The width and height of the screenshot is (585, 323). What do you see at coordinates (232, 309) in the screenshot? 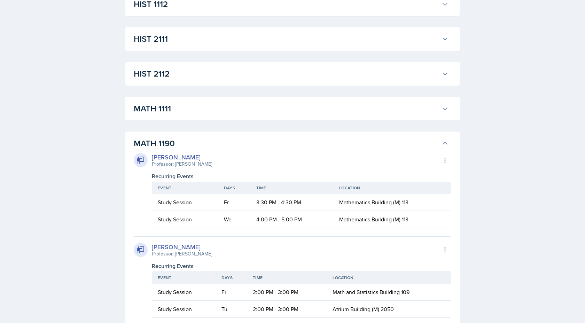
I see `td: Tu` at bounding box center [232, 309].